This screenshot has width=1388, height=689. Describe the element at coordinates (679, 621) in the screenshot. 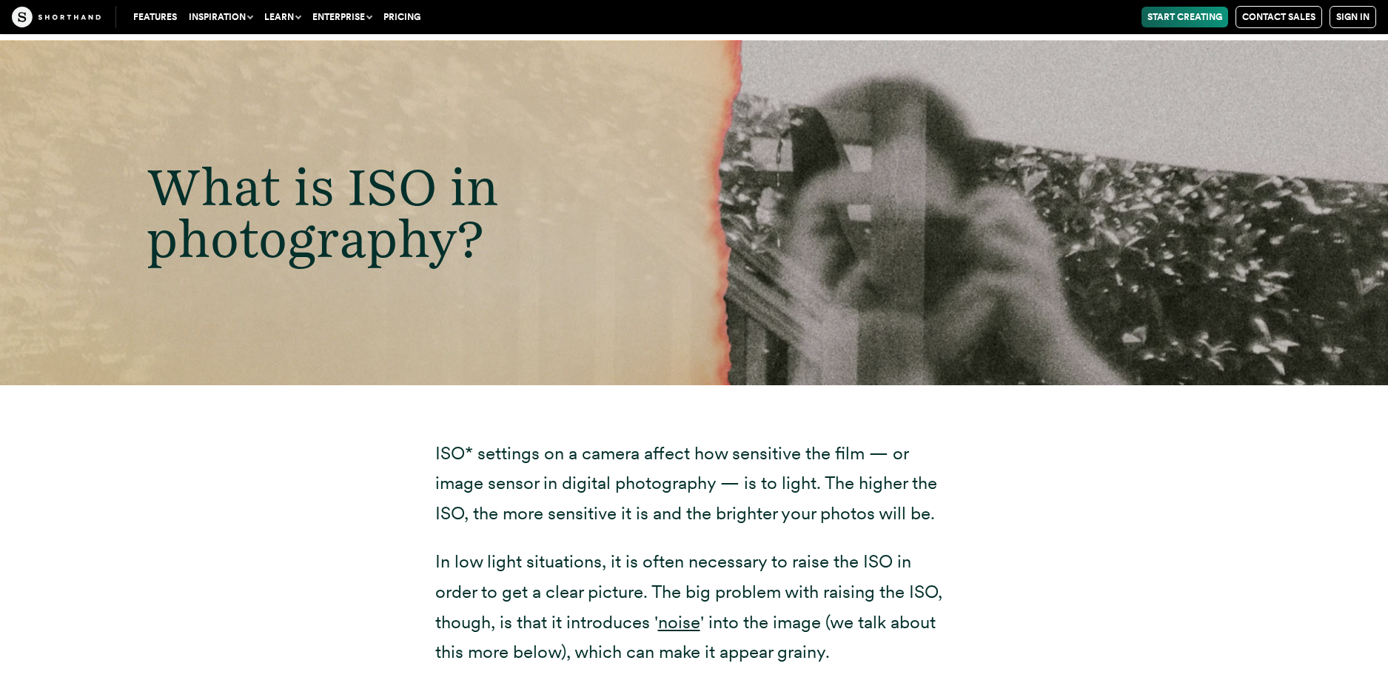

I see `a: noise` at that location.